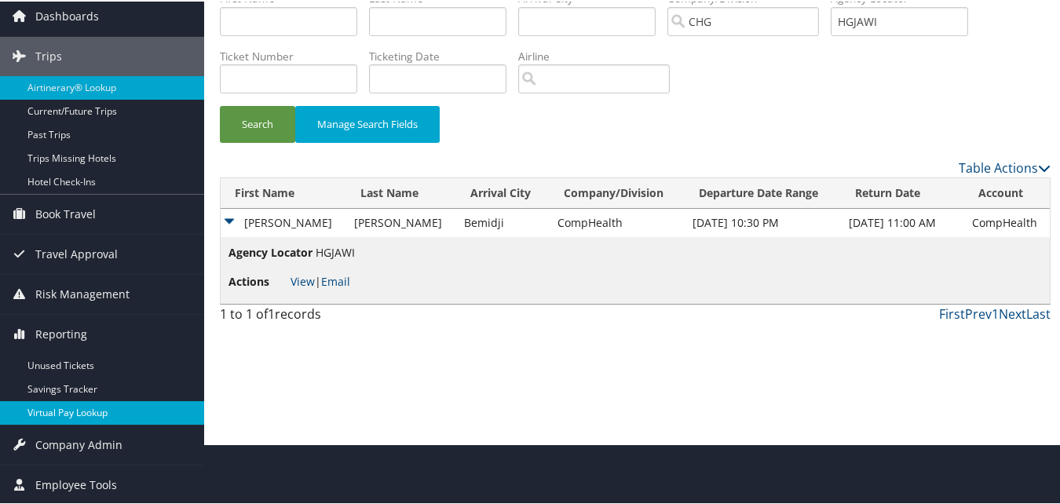 This screenshot has height=504, width=1060. I want to click on a: First, so click(952, 313).